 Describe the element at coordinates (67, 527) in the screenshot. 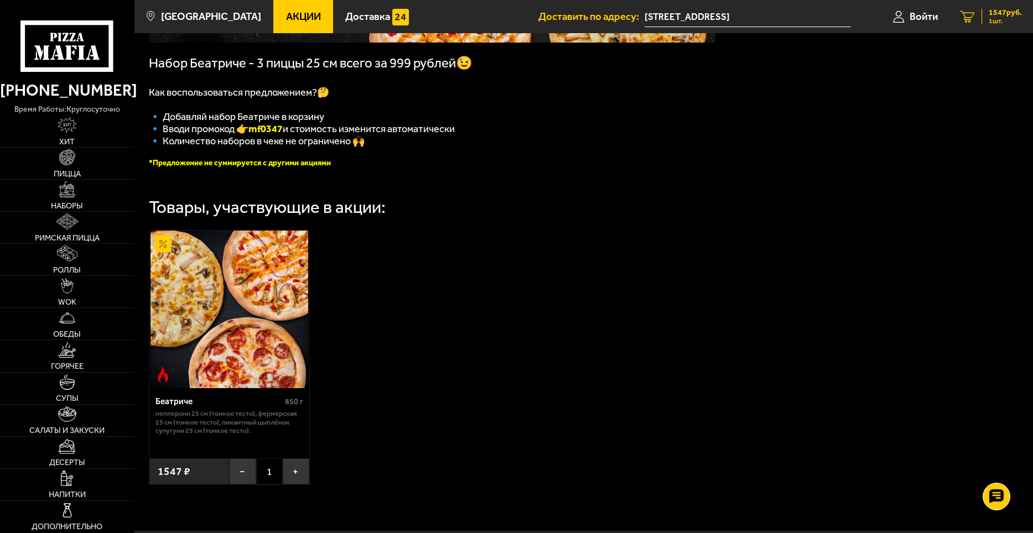

I see `span: Дополнительно` at that location.